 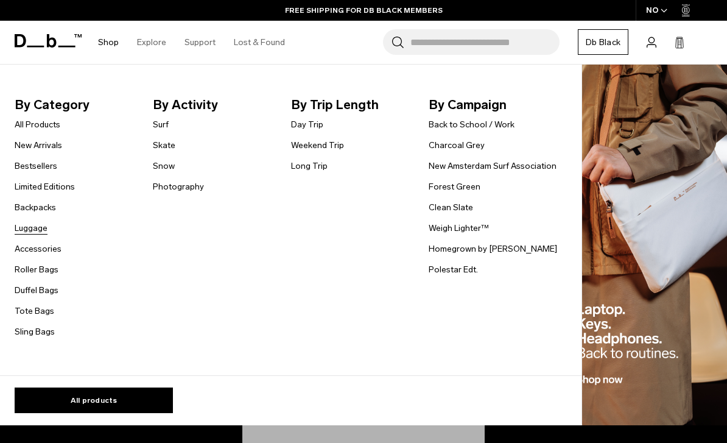 I want to click on nav: Main Navigation, so click(x=191, y=42).